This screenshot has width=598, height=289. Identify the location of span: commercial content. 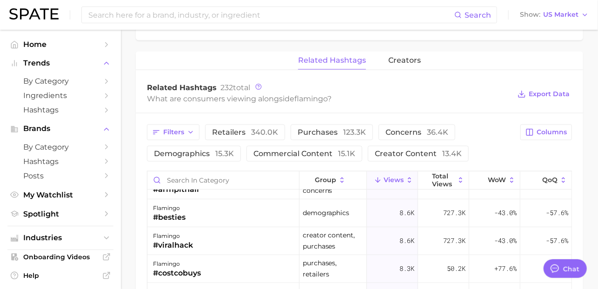
(304, 154).